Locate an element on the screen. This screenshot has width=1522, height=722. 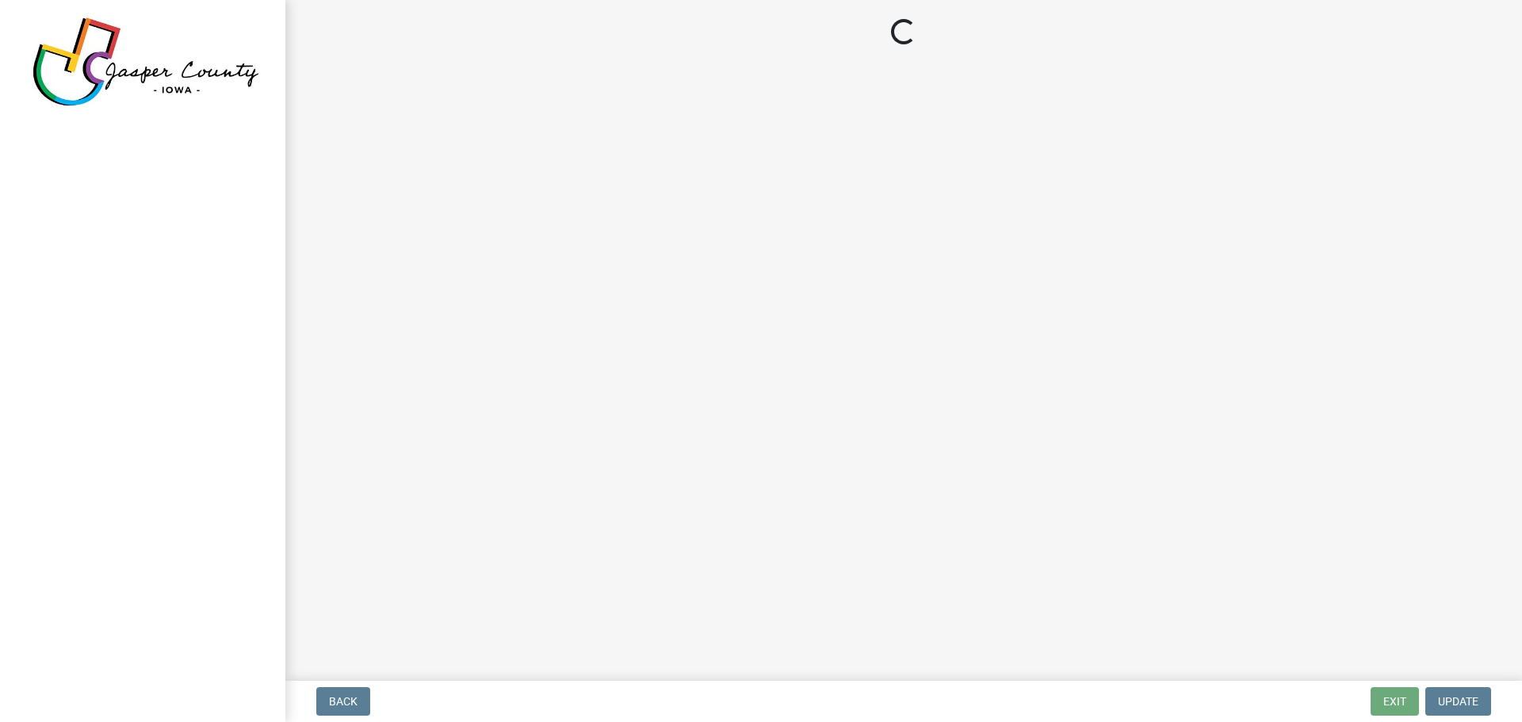
span: Back is located at coordinates (343, 702).